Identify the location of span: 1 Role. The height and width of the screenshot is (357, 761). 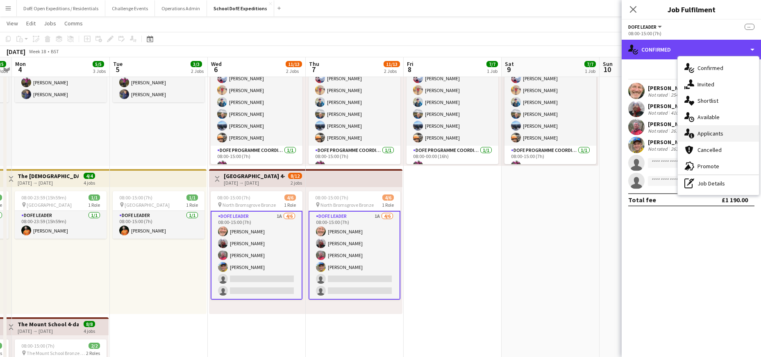
(290, 205).